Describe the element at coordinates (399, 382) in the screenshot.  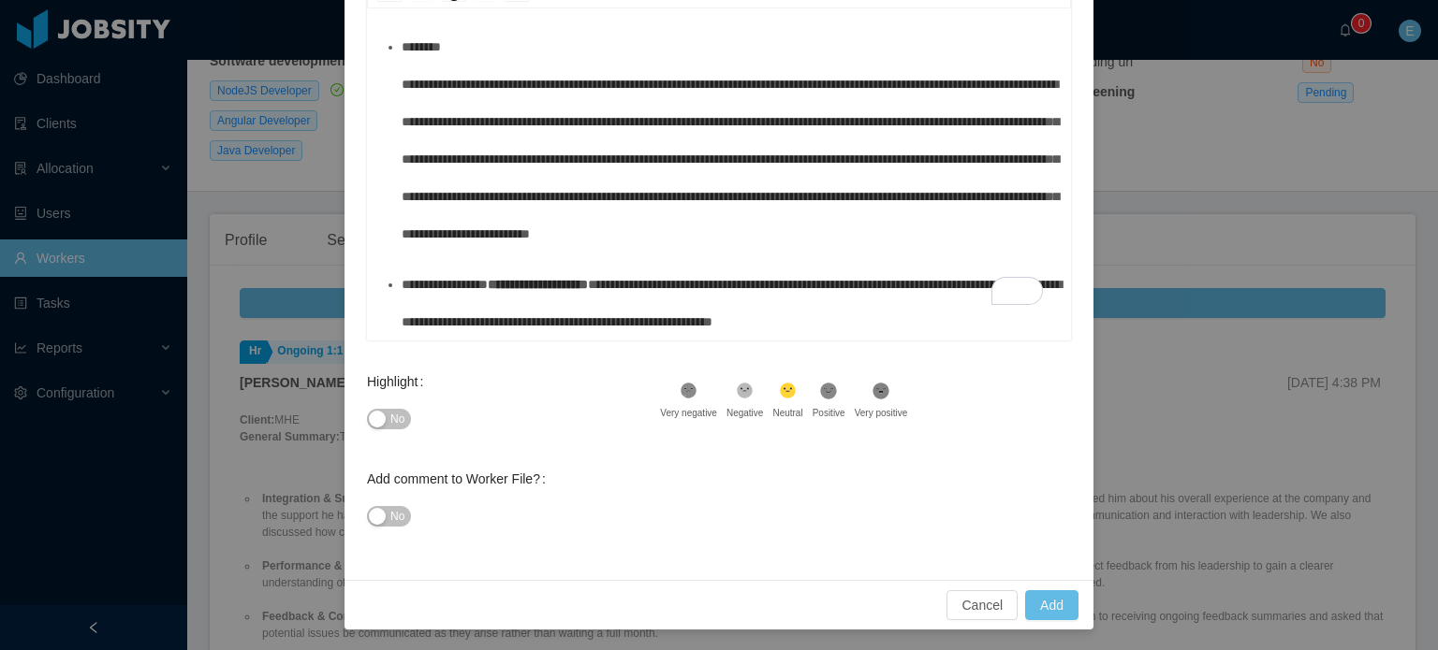
I see `label: Highlight` at that location.